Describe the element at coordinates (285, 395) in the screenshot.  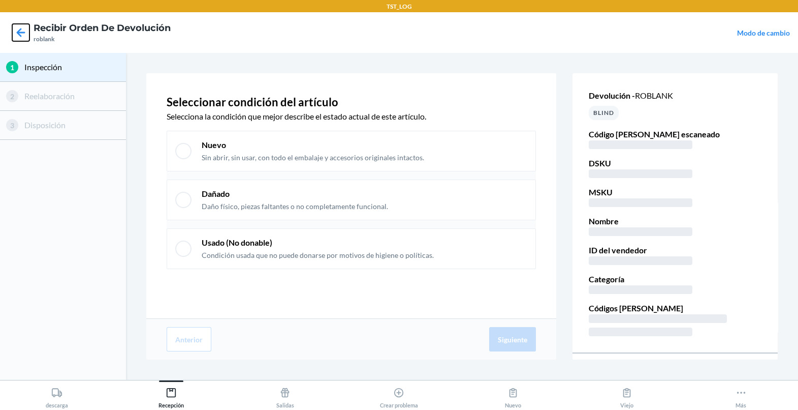
I see `div: Salidas` at that location.